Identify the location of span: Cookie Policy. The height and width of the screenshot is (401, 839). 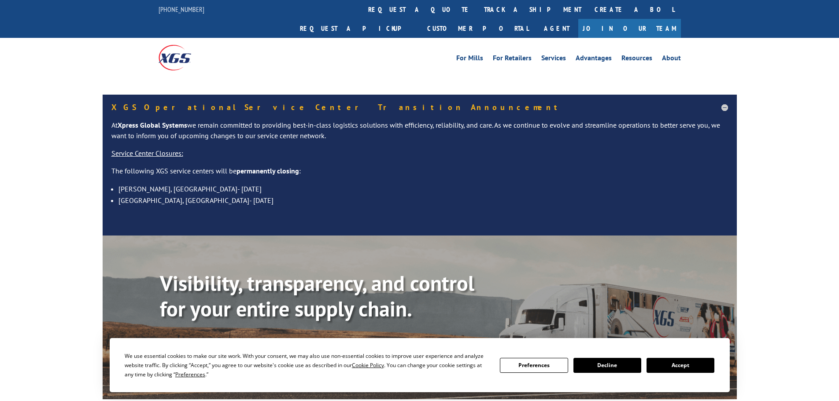
(368, 365).